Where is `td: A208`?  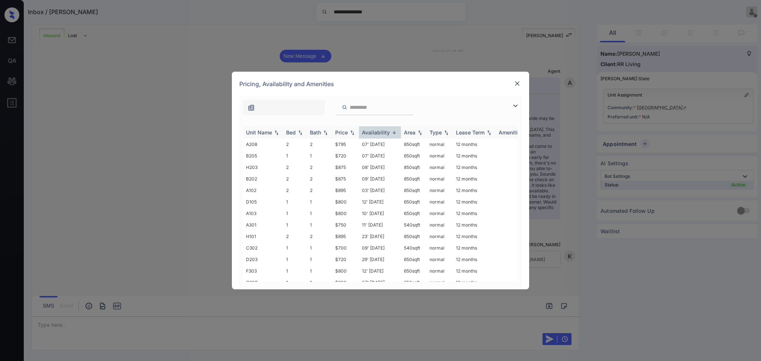 td: A208 is located at coordinates (263, 144).